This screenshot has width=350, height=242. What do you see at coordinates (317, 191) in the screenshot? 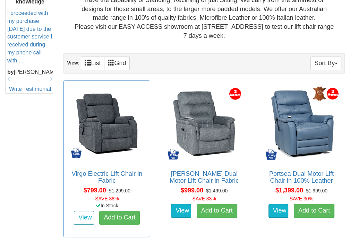
I see `del: $1,999.00` at bounding box center [317, 191].